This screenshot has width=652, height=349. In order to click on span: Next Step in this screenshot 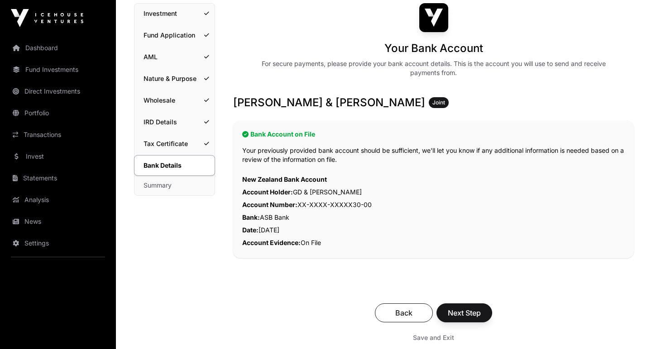, I will do `click(464, 313)`.